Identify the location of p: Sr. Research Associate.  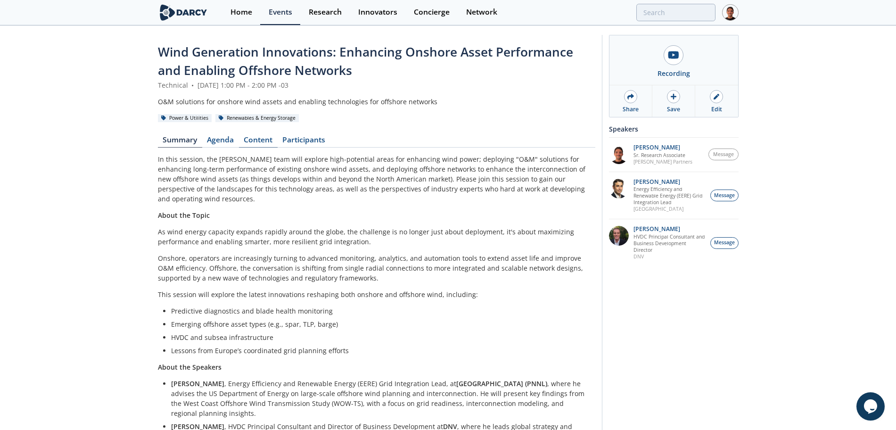
(663, 155).